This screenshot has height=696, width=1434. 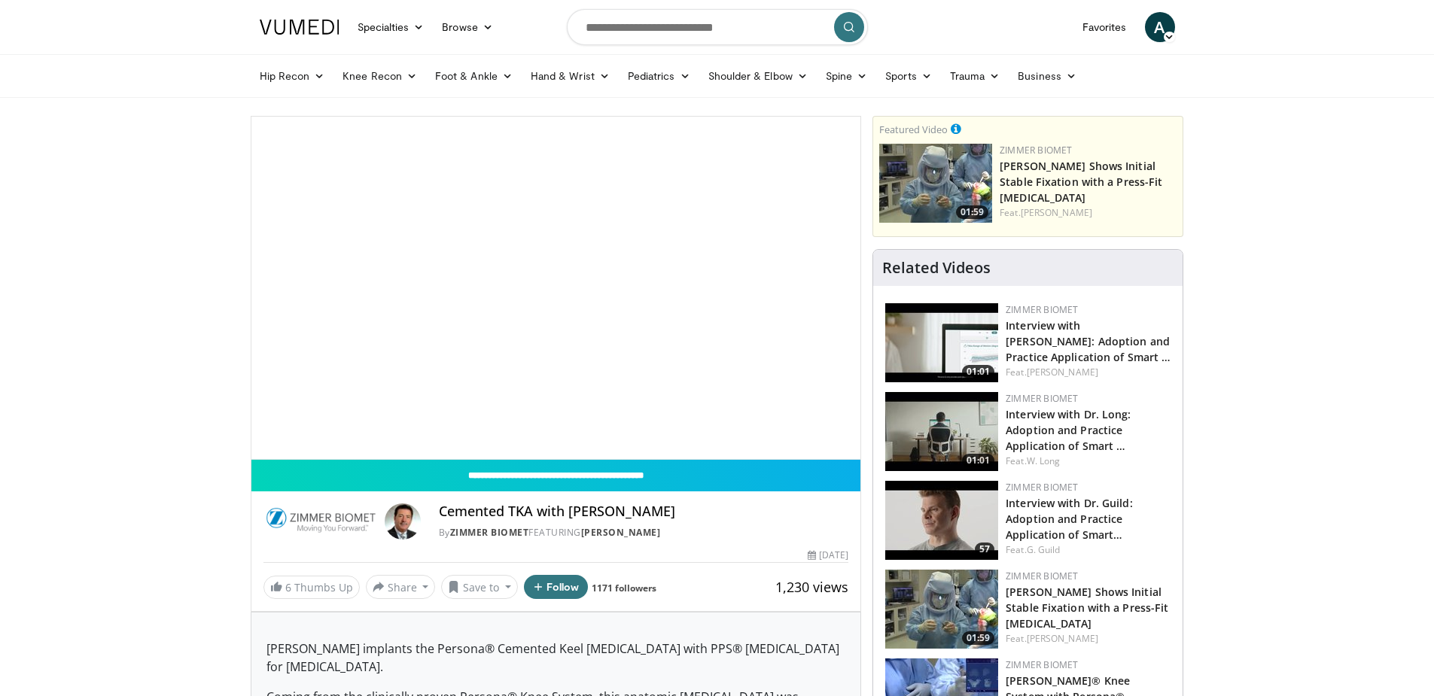 I want to click on a: Business, so click(x=1047, y=76).